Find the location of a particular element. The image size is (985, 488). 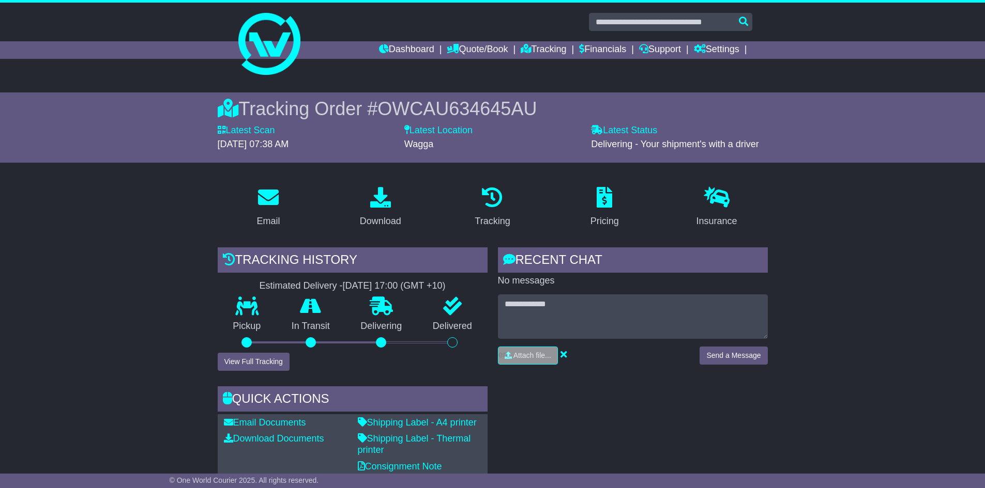

div: Tracking history is located at coordinates (353, 262).